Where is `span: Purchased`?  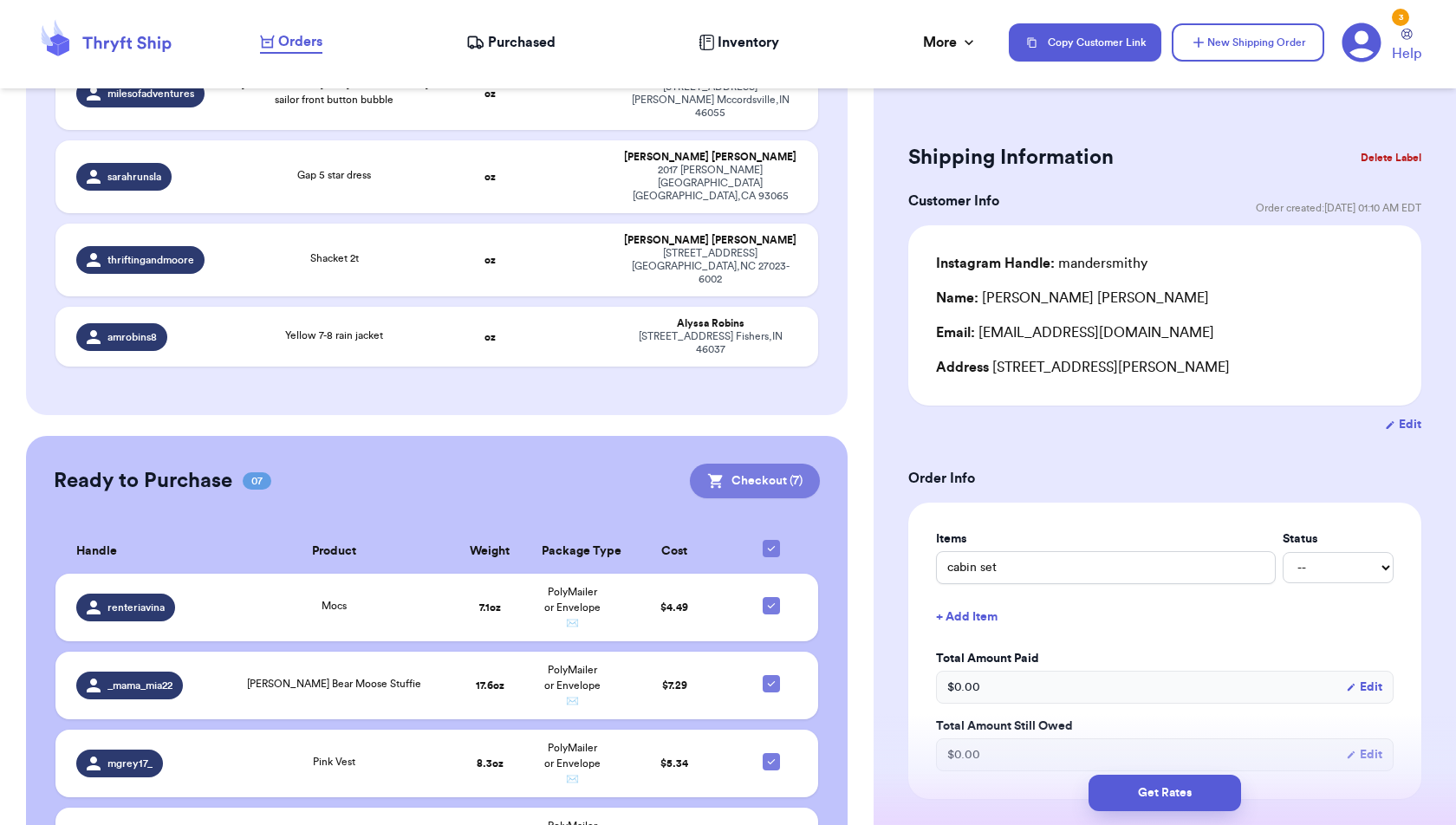 span: Purchased is located at coordinates (522, 42).